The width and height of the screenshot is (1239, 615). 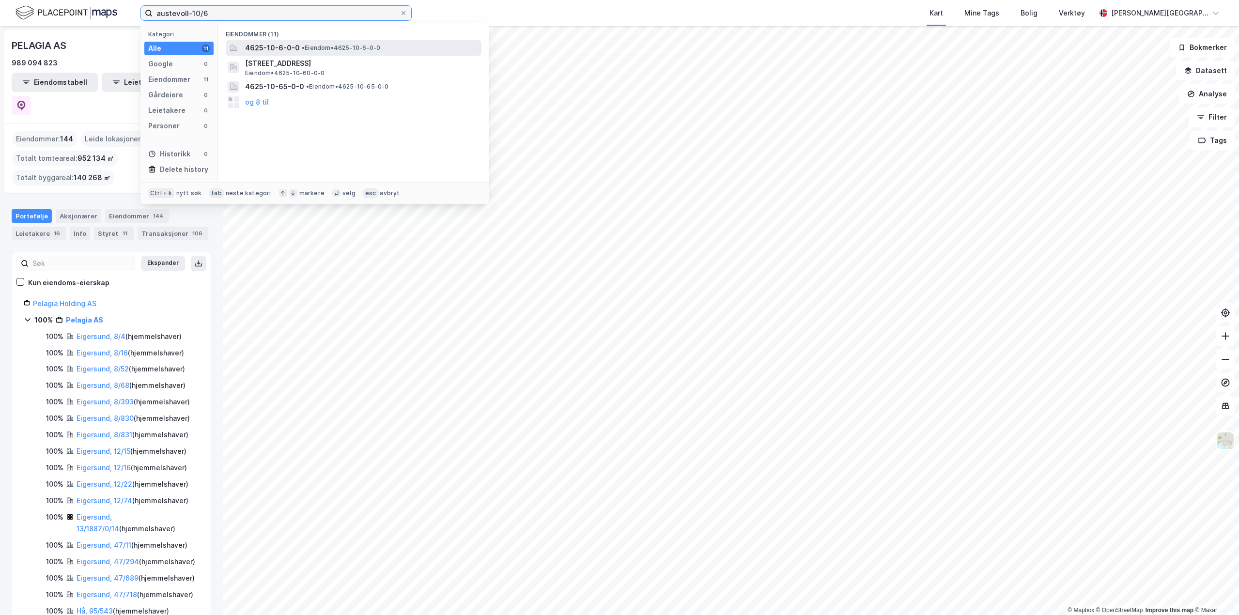 I want to click on div: Info, so click(x=80, y=233).